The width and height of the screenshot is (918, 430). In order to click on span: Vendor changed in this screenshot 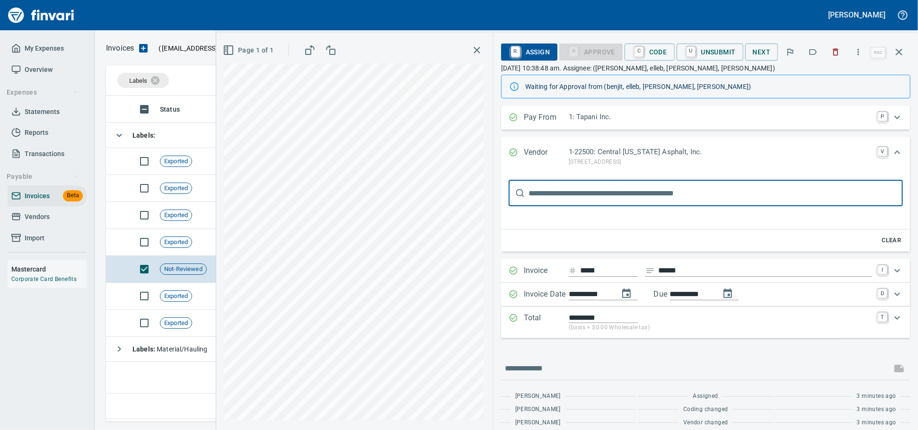, I will do `click(706, 423)`.